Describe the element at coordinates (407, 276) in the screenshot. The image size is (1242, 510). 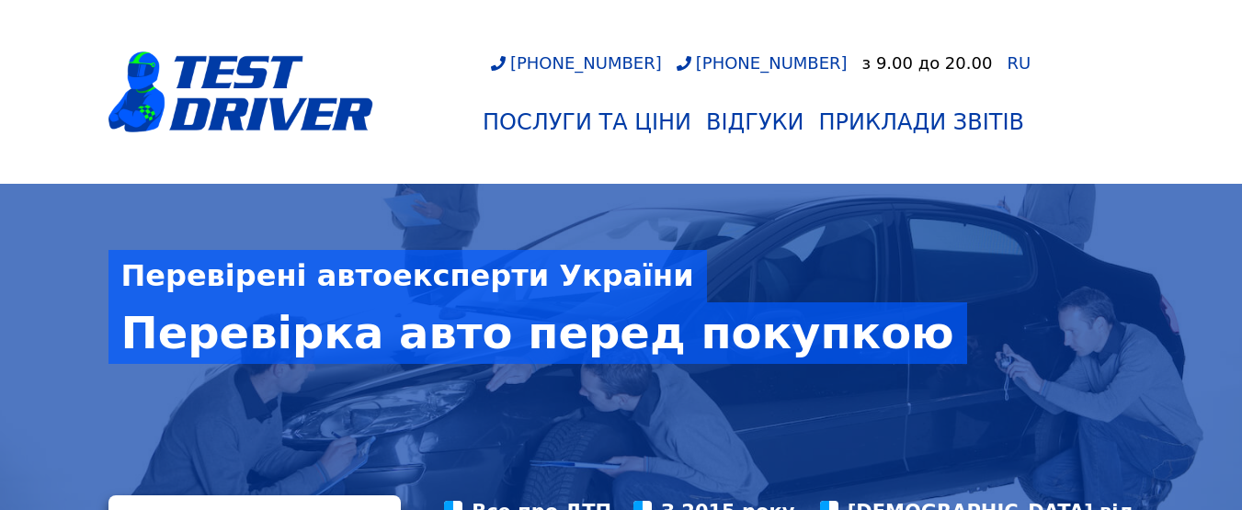
I see `div: Перевірені автоексперти України` at that location.